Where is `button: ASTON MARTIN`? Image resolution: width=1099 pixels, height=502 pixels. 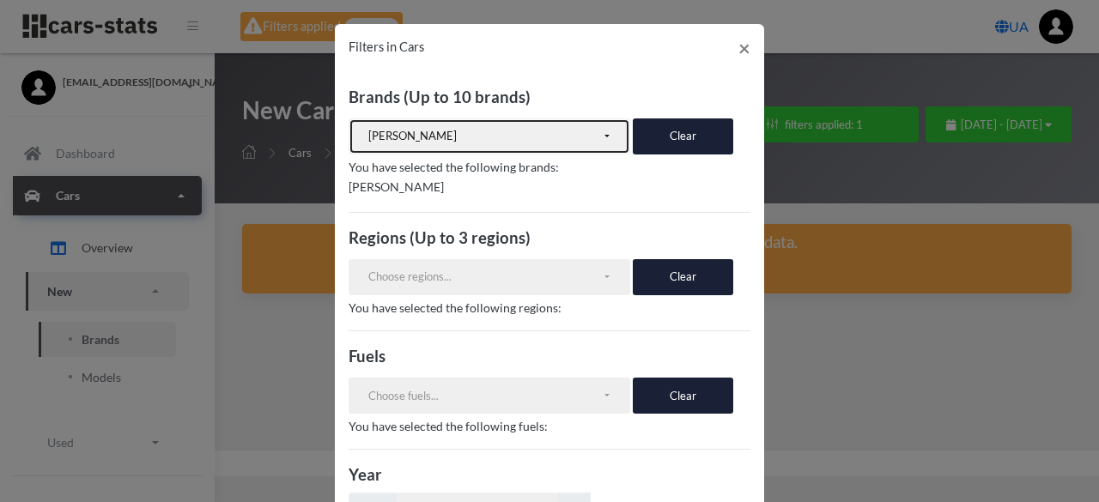 button: ASTON MARTIN is located at coordinates (489, 136).